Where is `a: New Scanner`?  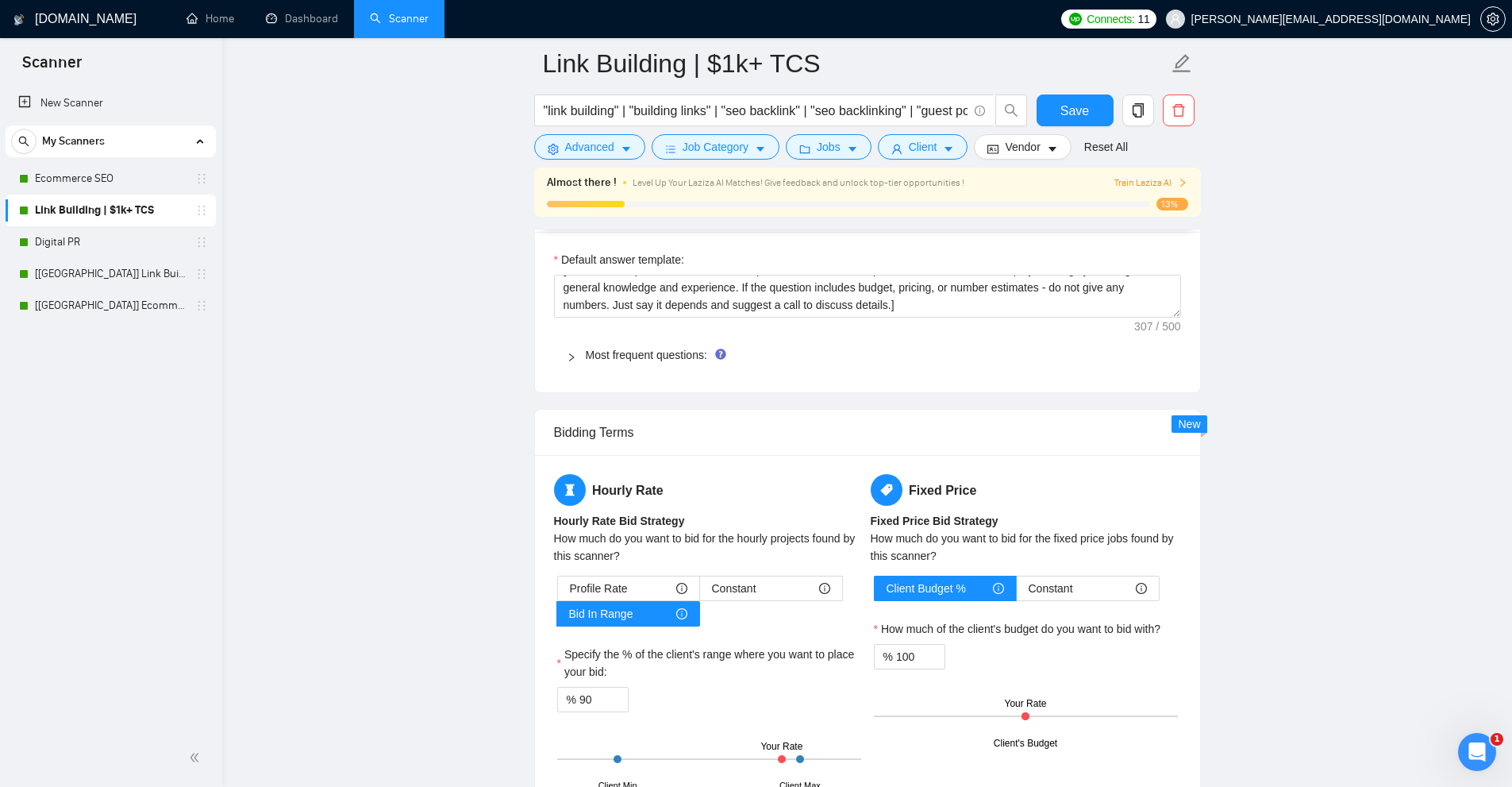 a: New Scanner is located at coordinates (111, 104).